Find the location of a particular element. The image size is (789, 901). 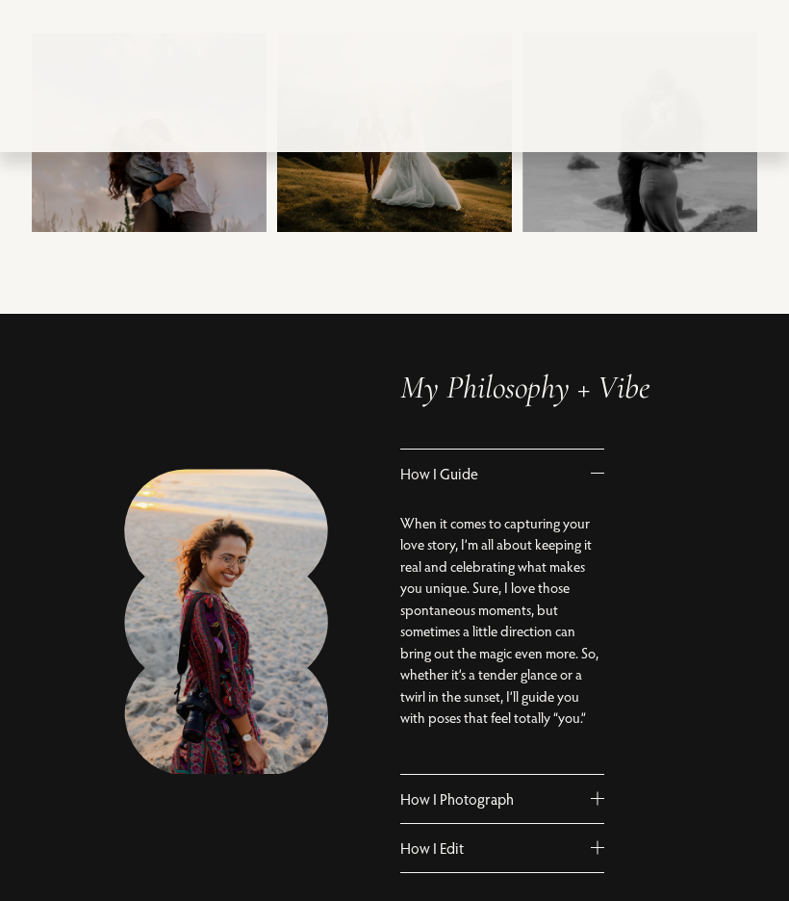

span: How I Guide is located at coordinates (496, 473).